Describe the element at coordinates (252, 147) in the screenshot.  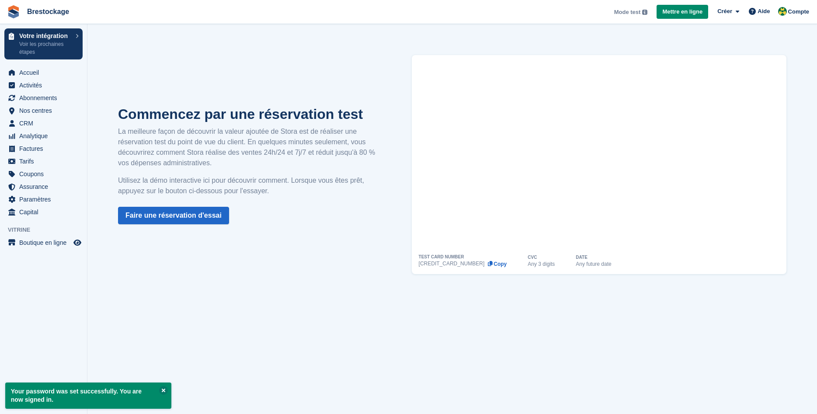
I see `p: La meilleure façon de découvrir la valeur ajoutée de Stora est de réaliser une réservation test d...` at that location.